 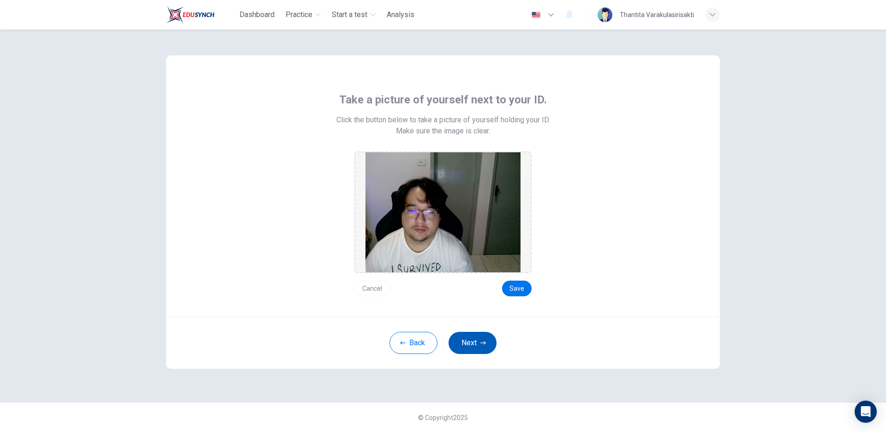 I want to click on span: Start a test, so click(x=349, y=15).